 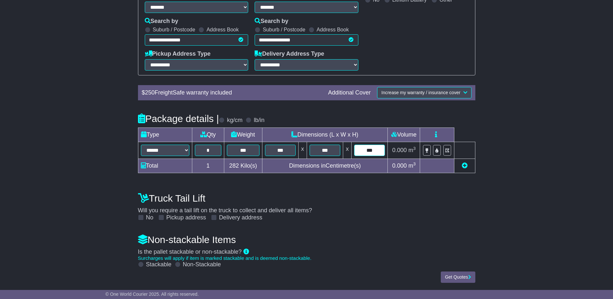 I want to click on td: Kilo(s), so click(x=243, y=166).